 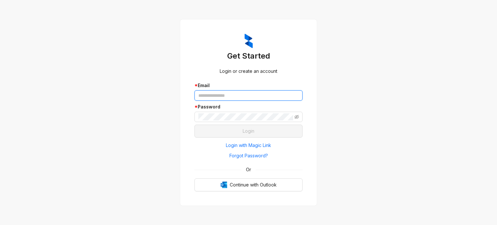 I want to click on img: Outlook, so click(x=224, y=185).